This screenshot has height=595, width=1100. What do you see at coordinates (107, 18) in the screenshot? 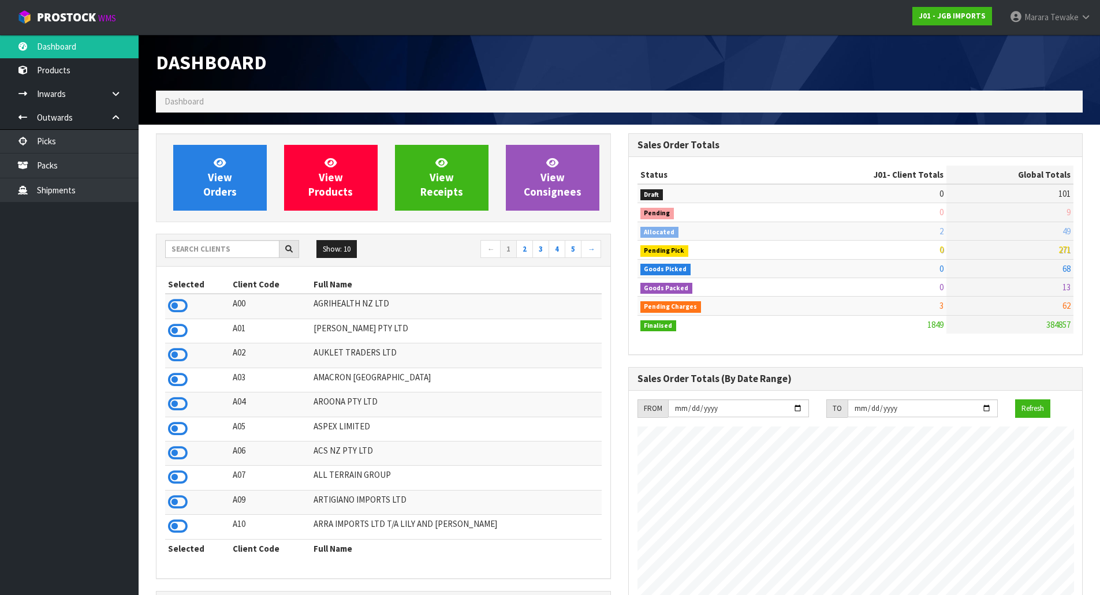
I see `small: WMS` at bounding box center [107, 18].